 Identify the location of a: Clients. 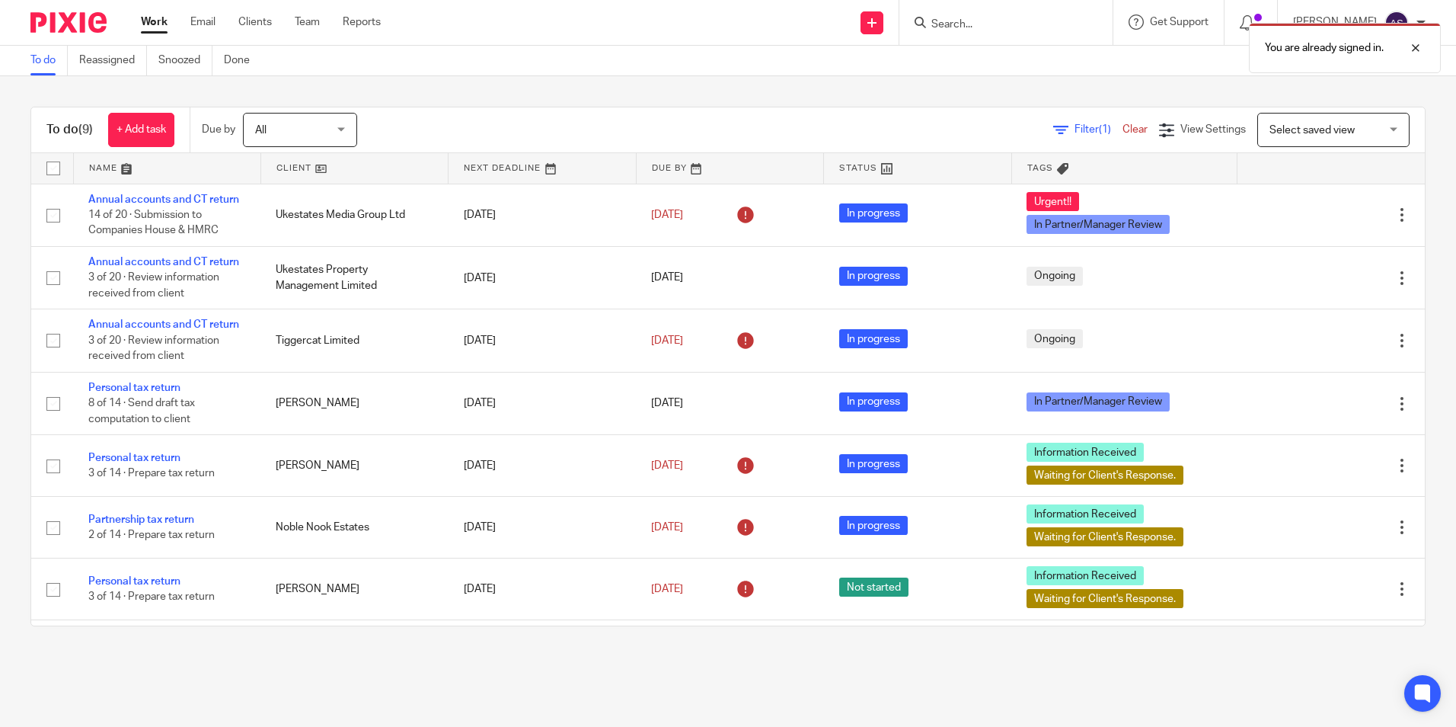
(255, 22).